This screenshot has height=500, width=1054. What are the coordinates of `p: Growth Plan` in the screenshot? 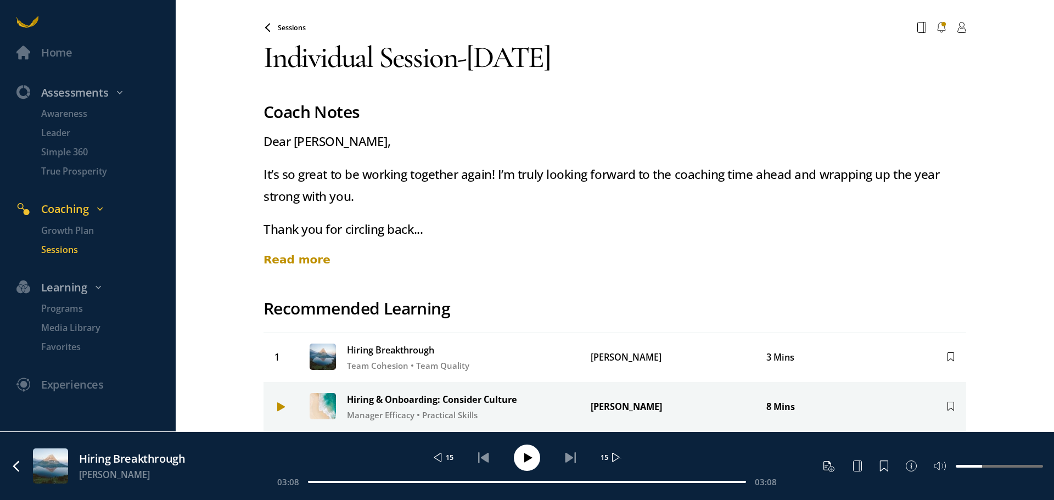 It's located at (107, 231).